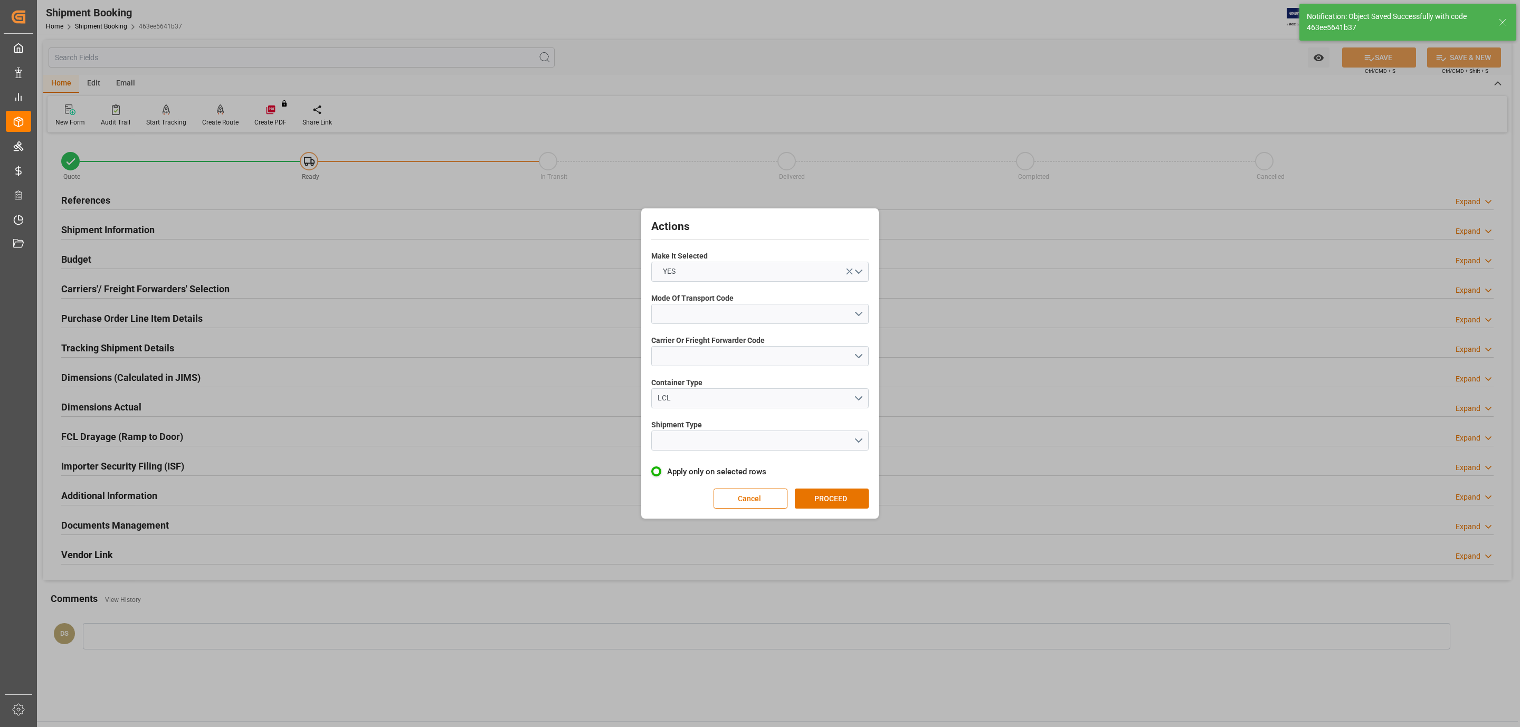 The height and width of the screenshot is (727, 1520). What do you see at coordinates (760, 227) in the screenshot?
I see `h2: Actions` at bounding box center [760, 227].